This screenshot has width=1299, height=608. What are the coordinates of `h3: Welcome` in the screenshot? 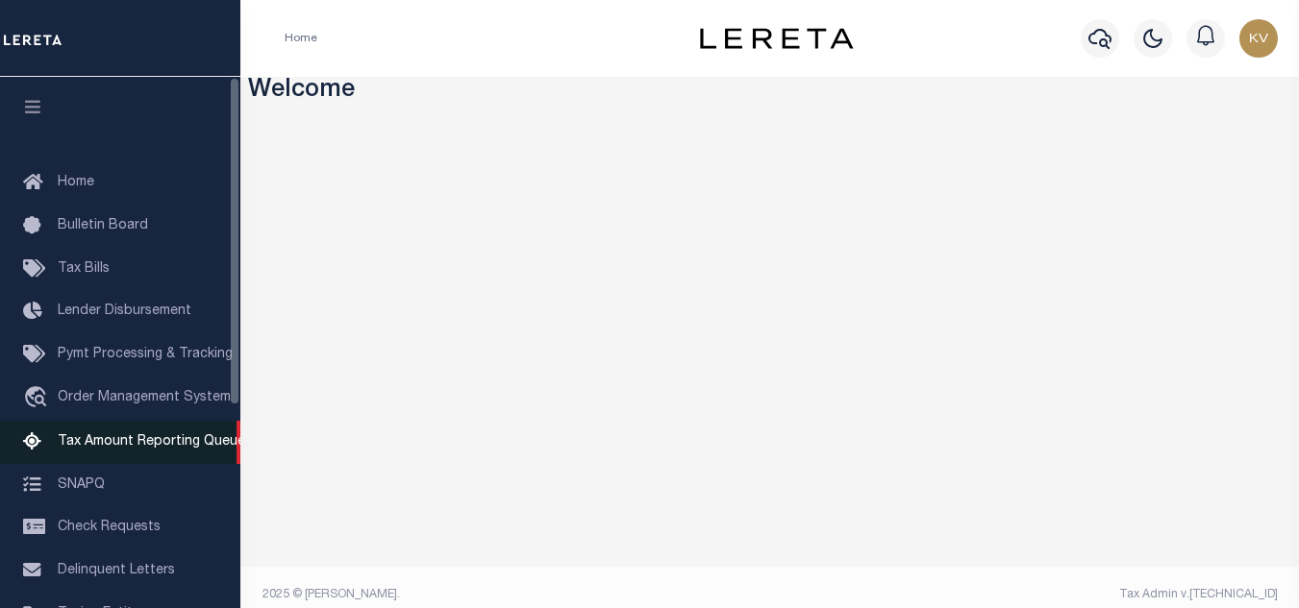 It's located at (770, 91).